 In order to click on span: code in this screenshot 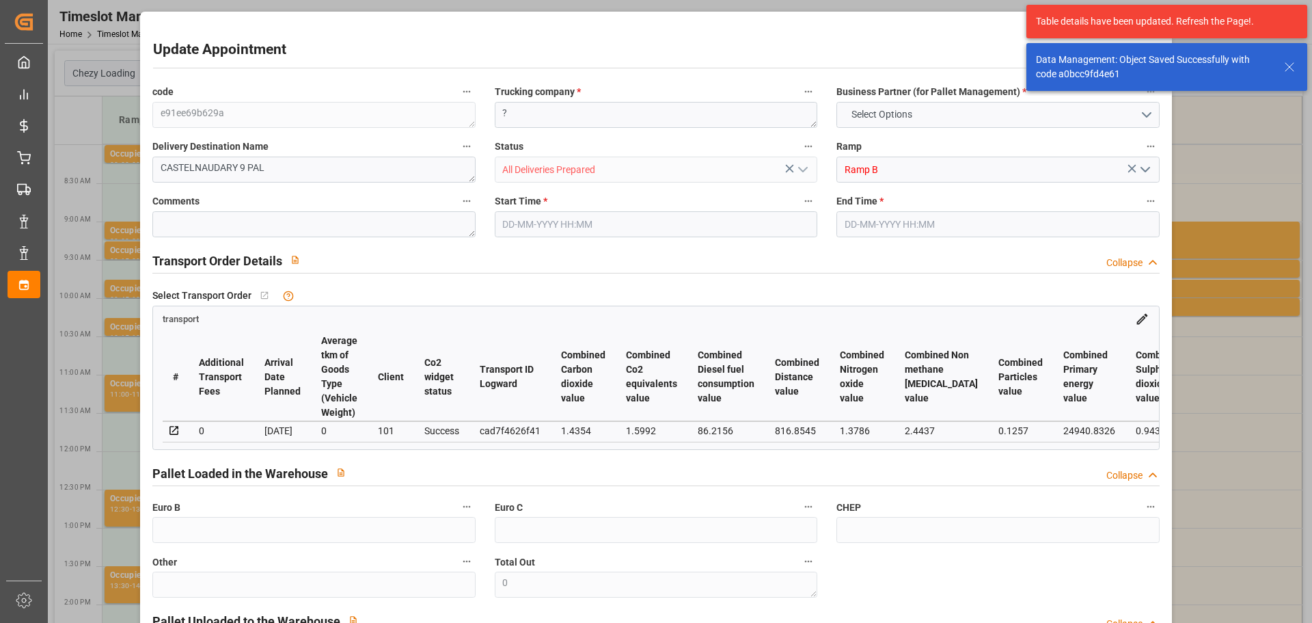, I will do `click(163, 92)`.